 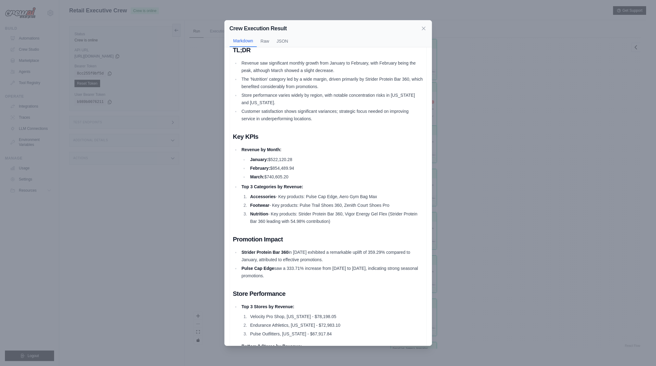 I want to click on h2: Key KPIs, so click(x=328, y=137).